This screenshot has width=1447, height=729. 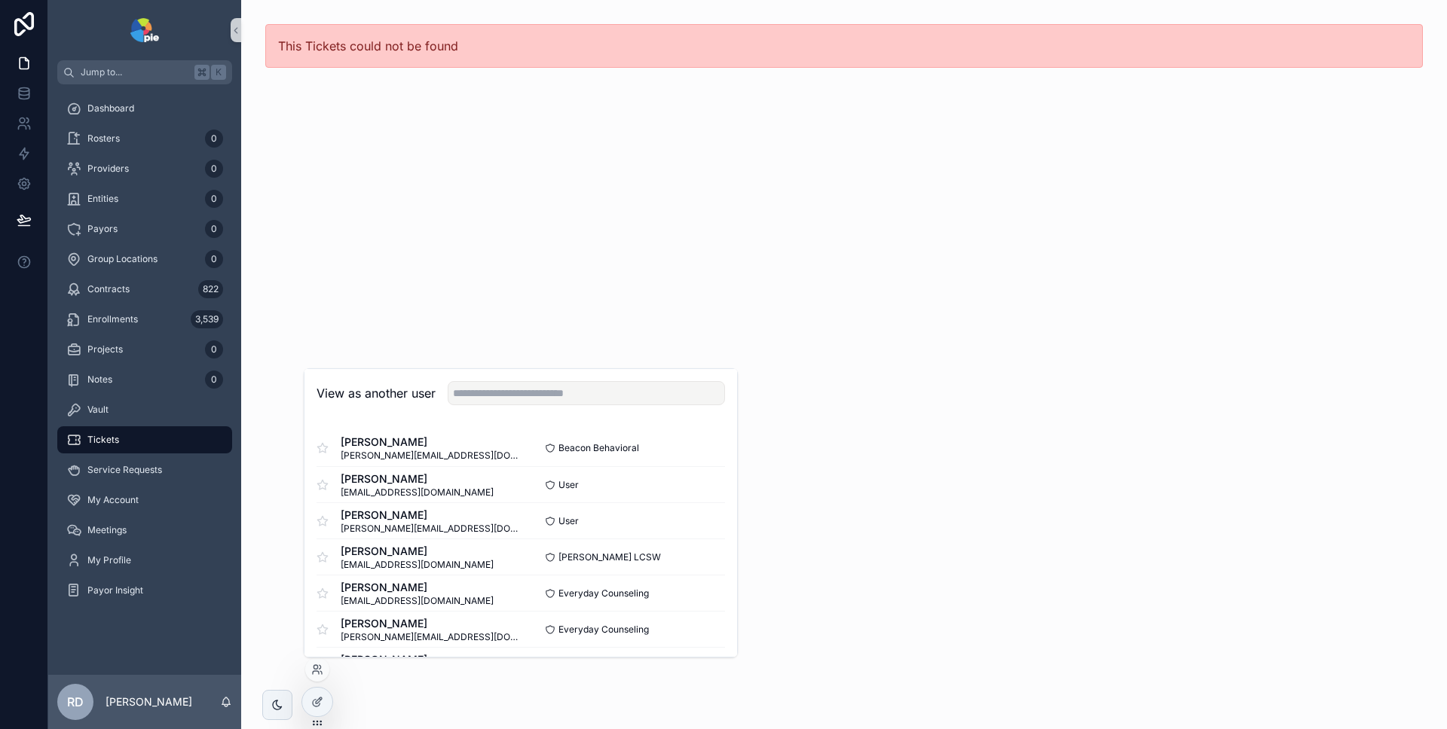 What do you see at coordinates (145, 169) in the screenshot?
I see `a: Providers0` at bounding box center [145, 169].